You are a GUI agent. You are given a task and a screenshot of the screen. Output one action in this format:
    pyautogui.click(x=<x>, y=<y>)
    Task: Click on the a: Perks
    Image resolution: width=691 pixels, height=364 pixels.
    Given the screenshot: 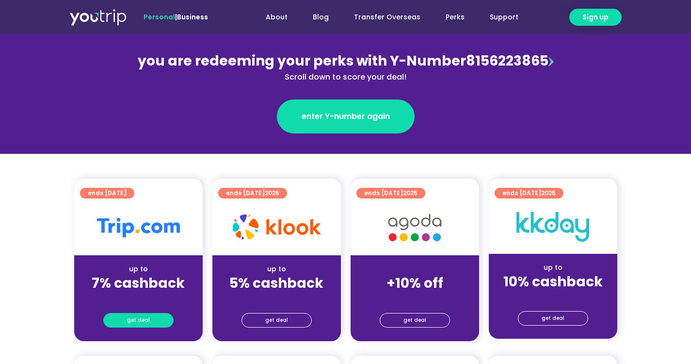 What is the action you would take?
    pyautogui.click(x=455, y=17)
    